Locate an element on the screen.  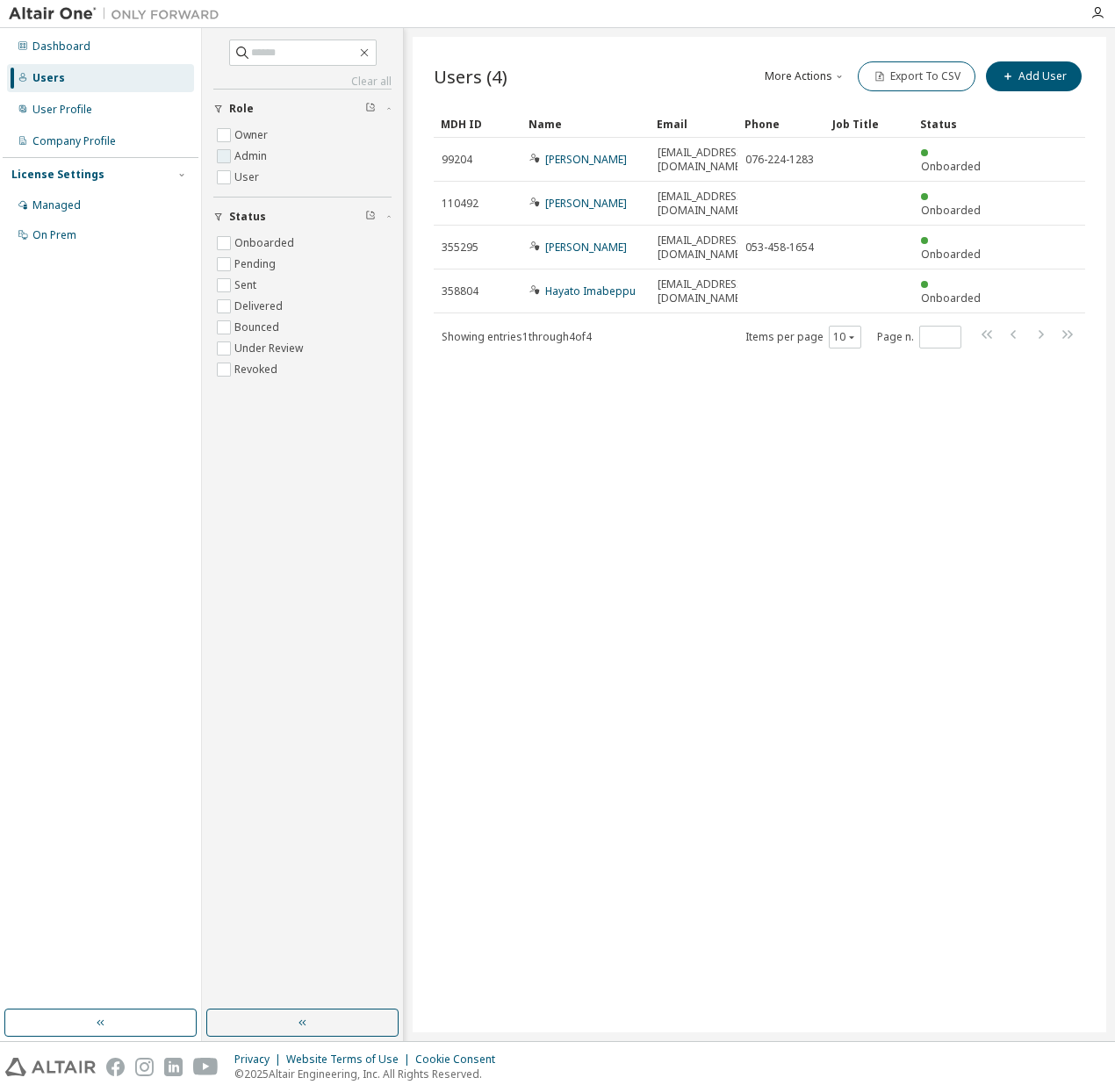
div: Name is located at coordinates (586, 124).